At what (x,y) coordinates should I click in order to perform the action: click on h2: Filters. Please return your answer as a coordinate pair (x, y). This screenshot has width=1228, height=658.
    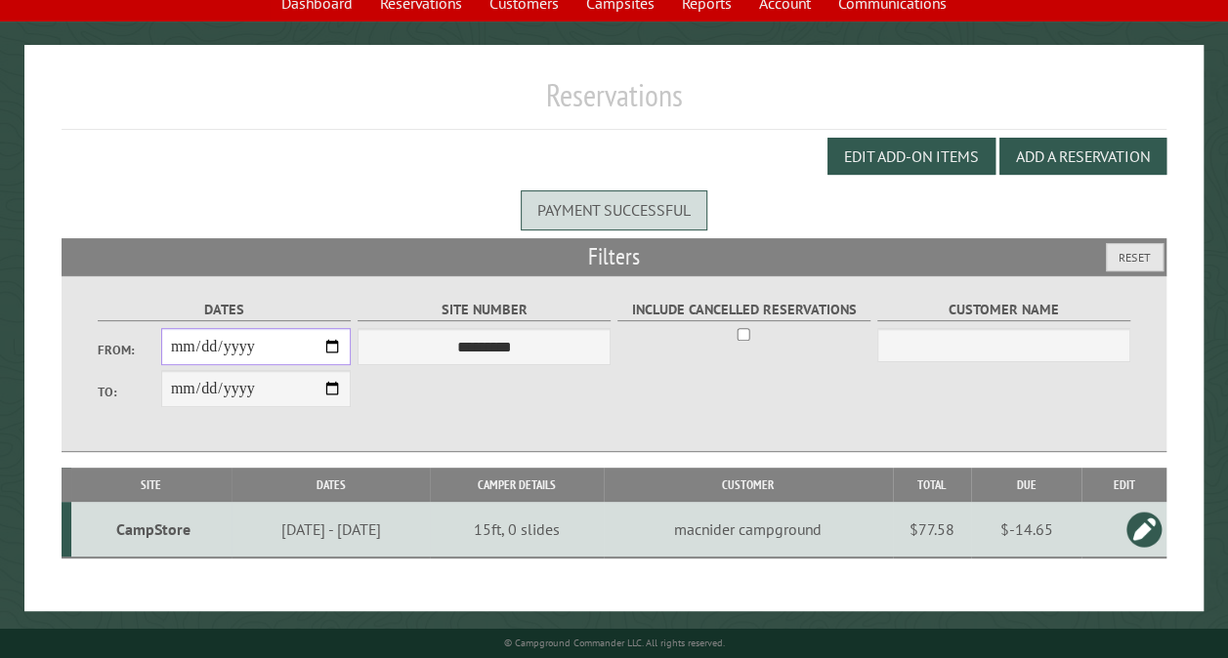
    Looking at the image, I should click on (613, 257).